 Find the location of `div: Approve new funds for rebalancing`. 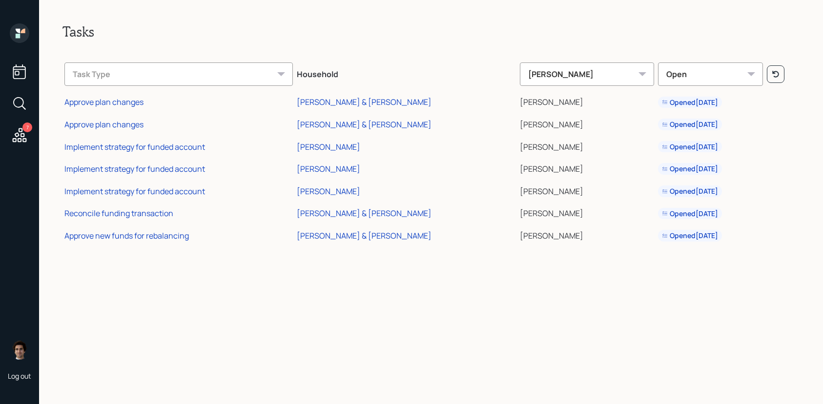

div: Approve new funds for rebalancing is located at coordinates (126, 236).